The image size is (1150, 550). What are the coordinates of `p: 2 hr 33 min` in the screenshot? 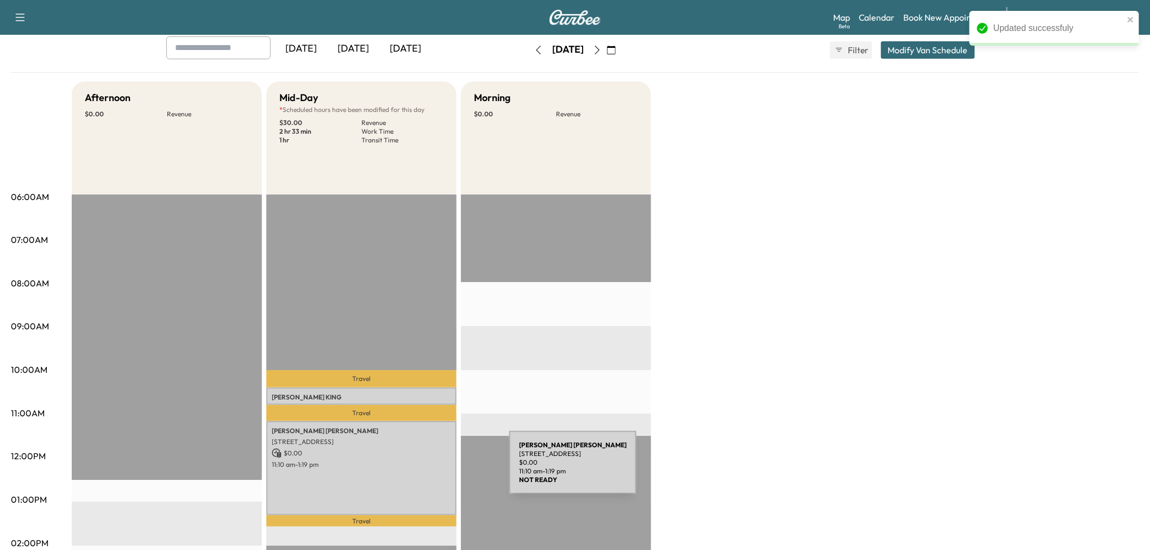 It's located at (320, 132).